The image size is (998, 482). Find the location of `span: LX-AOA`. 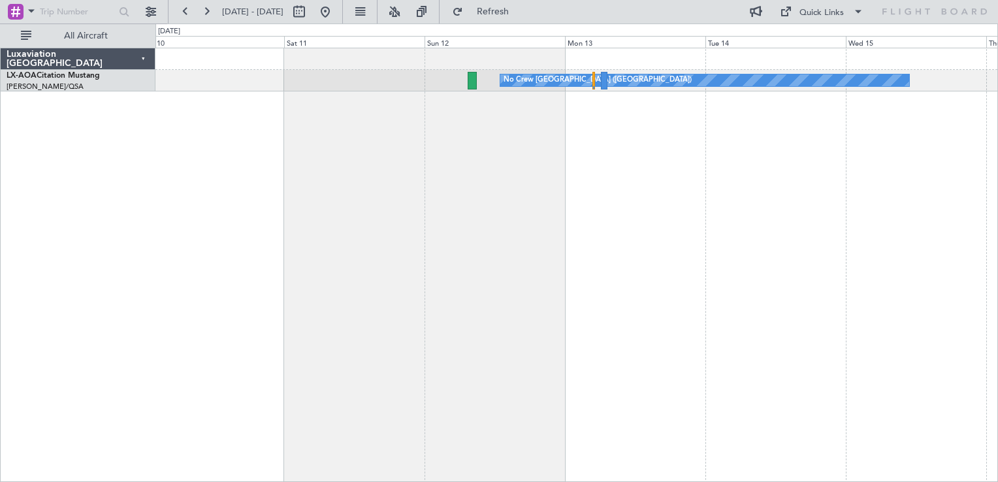

span: LX-AOA is located at coordinates (22, 76).